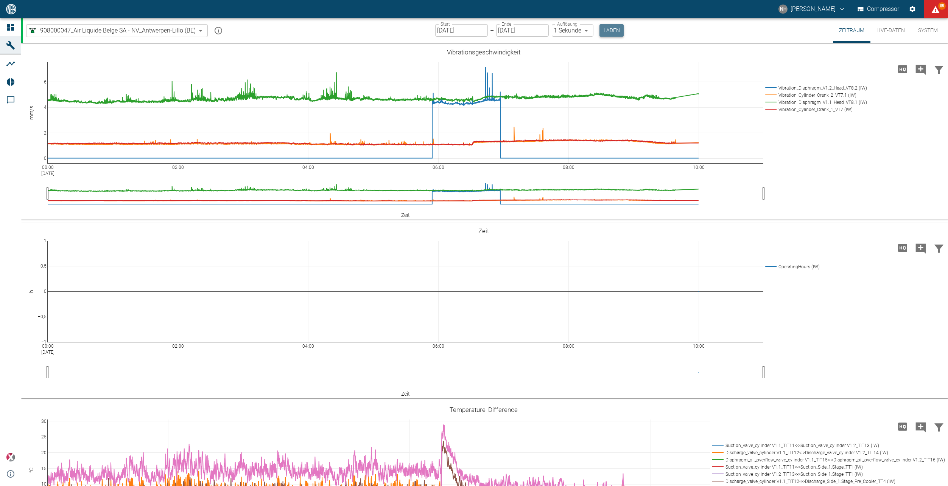 The image size is (948, 486). I want to click on label: Auflösung, so click(567, 24).